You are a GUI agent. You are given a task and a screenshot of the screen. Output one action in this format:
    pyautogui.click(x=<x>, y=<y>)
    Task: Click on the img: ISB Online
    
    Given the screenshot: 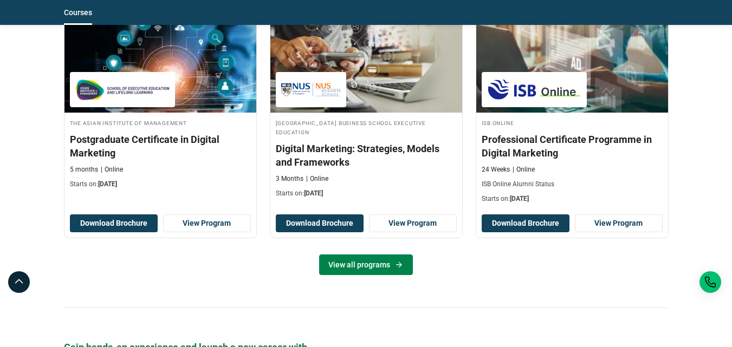 What is the action you would take?
    pyautogui.click(x=535, y=89)
    